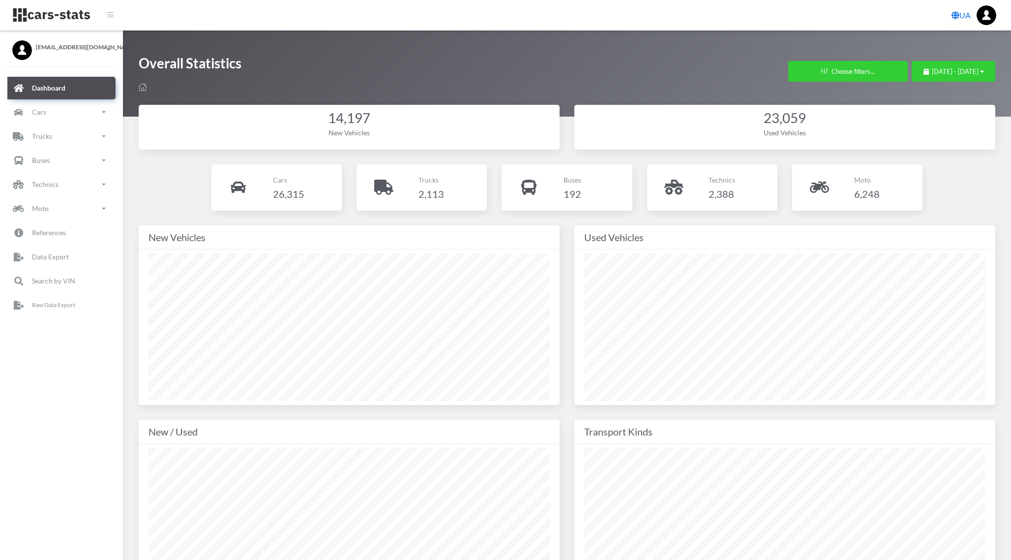 The height and width of the screenshot is (560, 1011). I want to click on a: Raw Data Export, so click(61, 305).